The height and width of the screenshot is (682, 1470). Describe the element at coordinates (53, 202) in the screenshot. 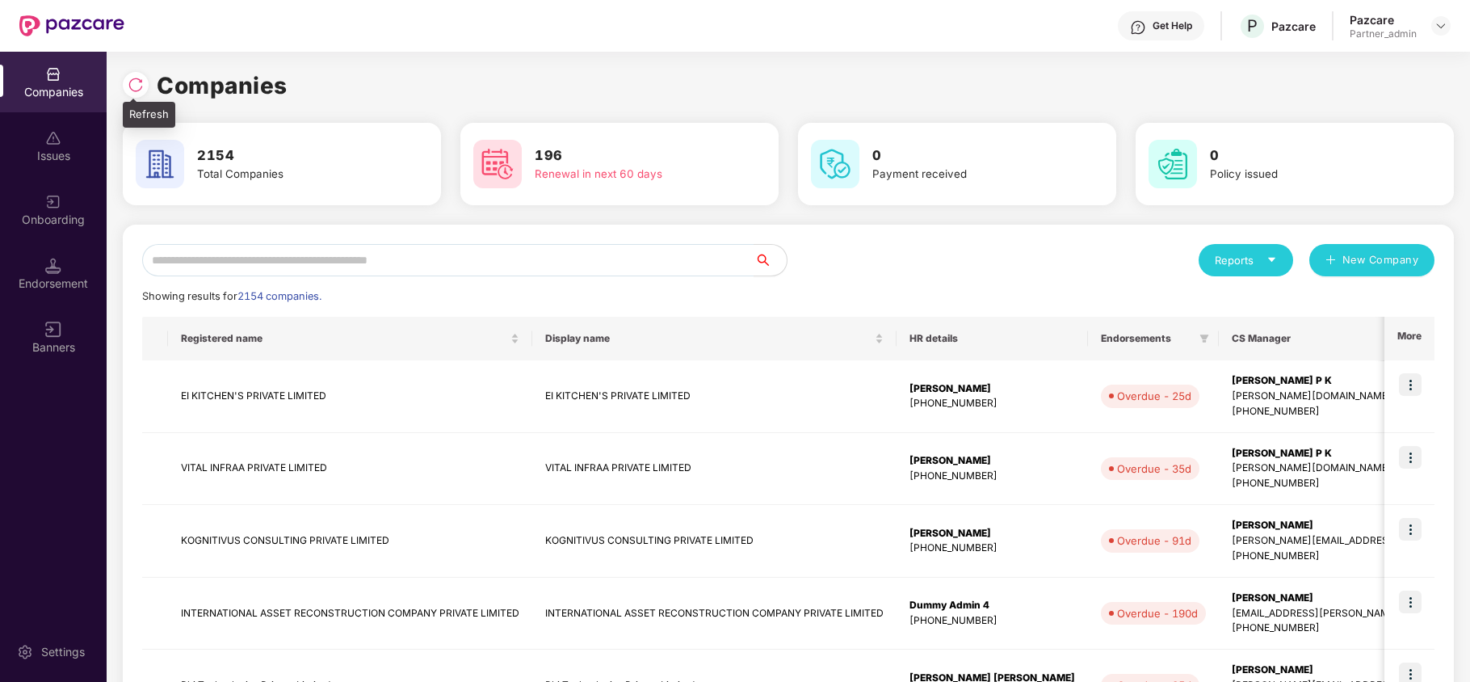

I see `img: svg+xml;base64,PHN2ZyB3aWR0aD0iMjAiIGhlaWdodD0iMjAiIHZpZXdCb3g9IjAgMCAyMCAyMCIgZmlsbD0ibm9uZSIgeG...` at that location.